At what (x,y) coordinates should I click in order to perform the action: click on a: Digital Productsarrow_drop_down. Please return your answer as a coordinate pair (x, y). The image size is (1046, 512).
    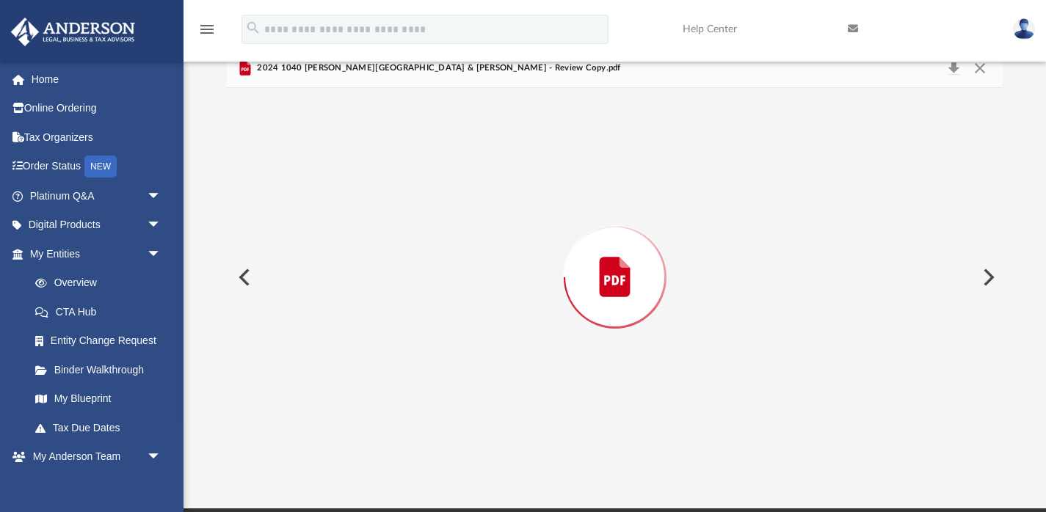
    Looking at the image, I should click on (97, 225).